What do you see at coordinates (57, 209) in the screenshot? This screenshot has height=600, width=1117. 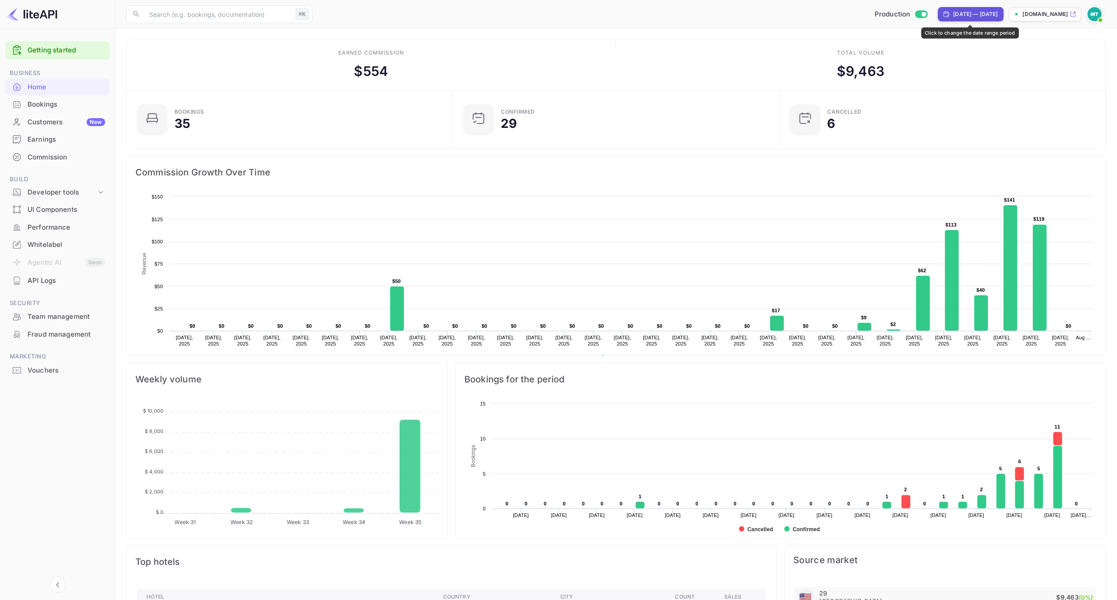 I see `a: UI Components` at bounding box center [57, 209].